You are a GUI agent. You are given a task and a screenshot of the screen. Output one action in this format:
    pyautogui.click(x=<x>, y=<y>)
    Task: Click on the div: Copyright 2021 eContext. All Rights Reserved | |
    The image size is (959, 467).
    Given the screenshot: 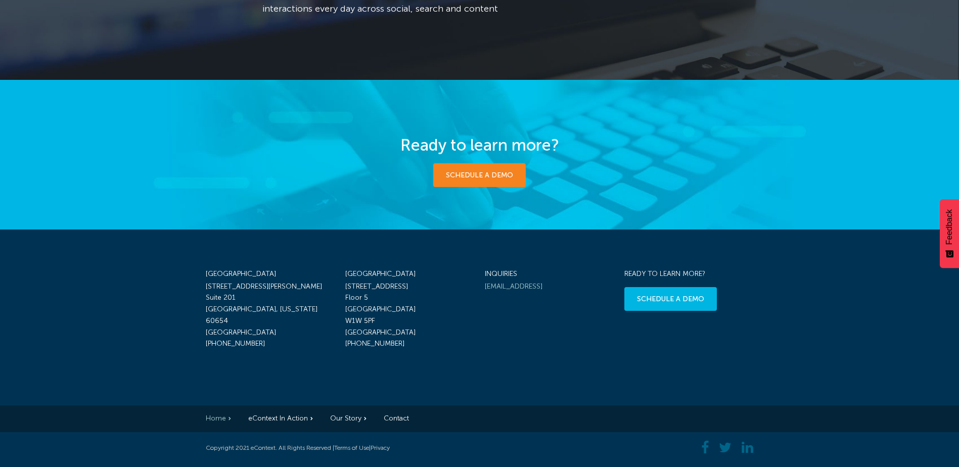 What is the action you would take?
    pyautogui.click(x=339, y=448)
    